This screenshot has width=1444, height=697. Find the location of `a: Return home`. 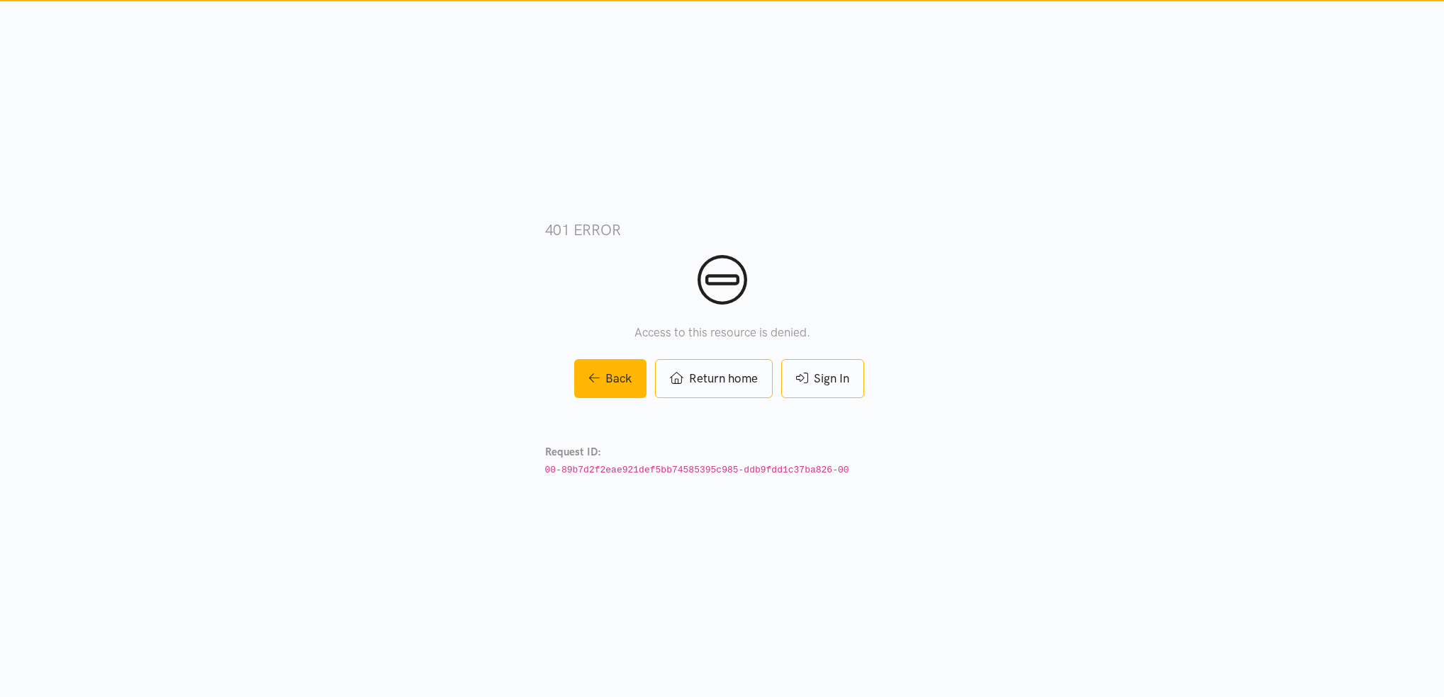

a: Return home is located at coordinates (714, 378).